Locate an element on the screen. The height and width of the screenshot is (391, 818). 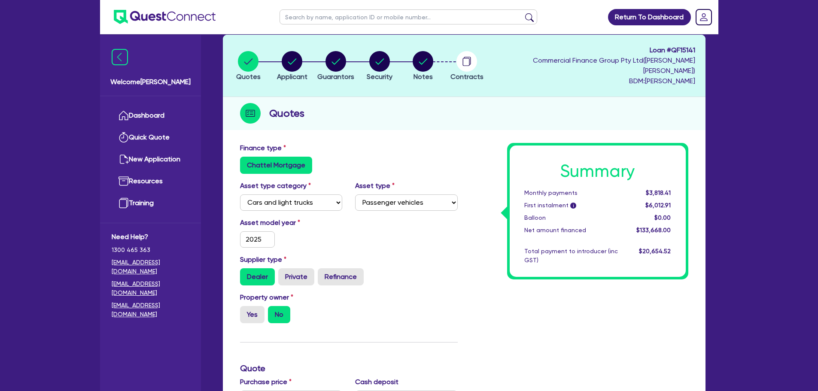
label: Chattel Mortgage is located at coordinates (276, 165).